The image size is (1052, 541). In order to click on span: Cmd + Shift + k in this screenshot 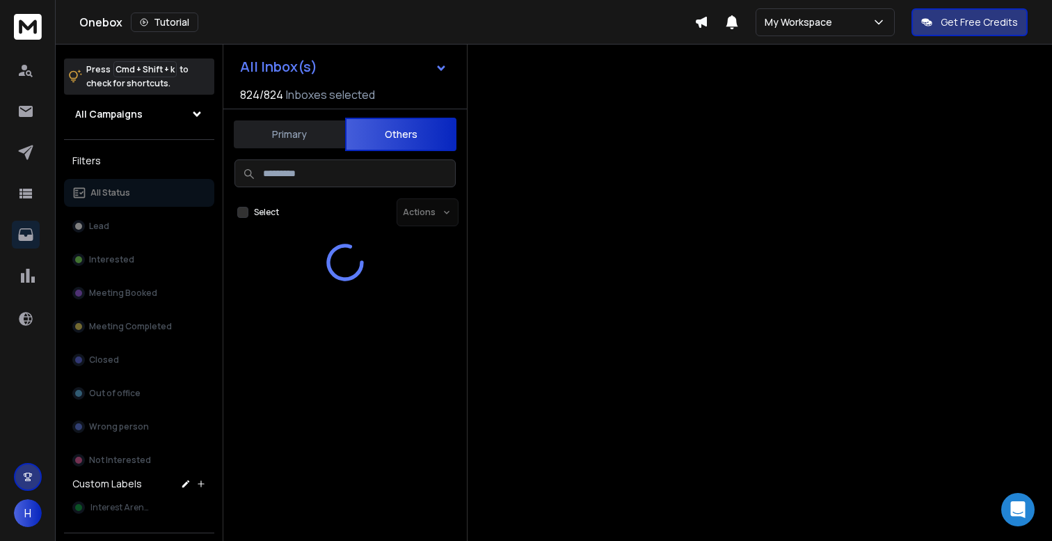, I will do `click(145, 69)`.